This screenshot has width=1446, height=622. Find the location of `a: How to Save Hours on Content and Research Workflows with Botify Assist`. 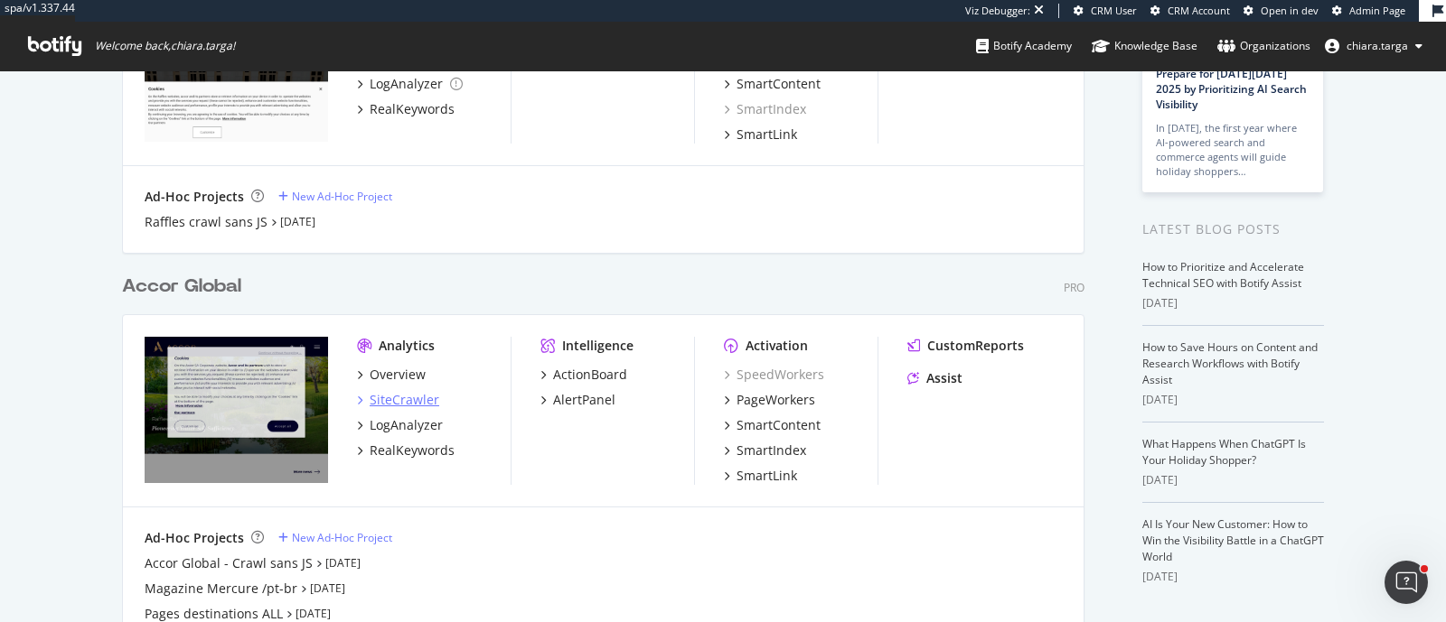

a: How to Save Hours on Content and Research Workflows with Botify Assist is located at coordinates (1230, 363).